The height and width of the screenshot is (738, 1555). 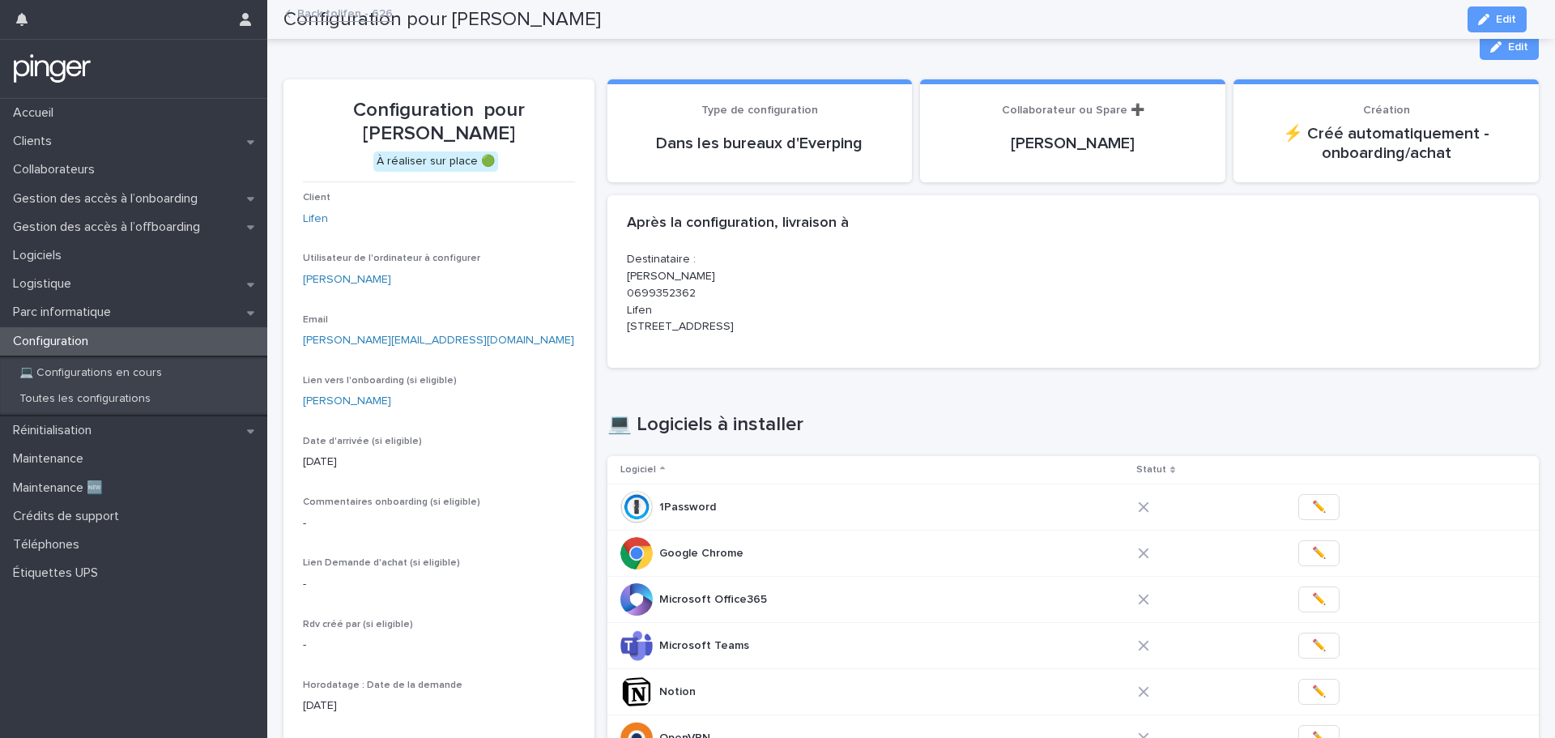 What do you see at coordinates (382, 563) in the screenshot?
I see `span: Lien Demande d'achat (si eligible)` at bounding box center [382, 563].